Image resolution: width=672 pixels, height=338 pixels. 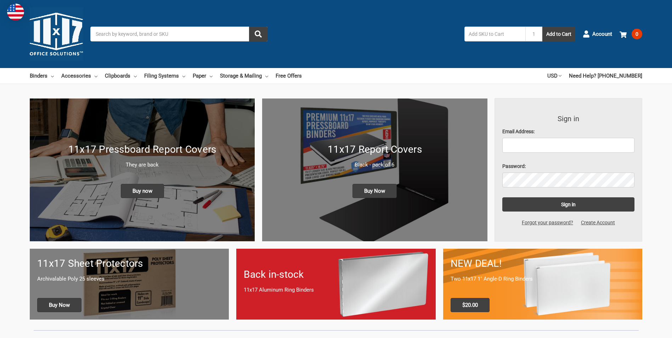 I want to click on a: 11x17 sheet protectors 11x17 Sheet Protectors Archivalable Poly 25 sleeves Buy Now, so click(x=129, y=284).